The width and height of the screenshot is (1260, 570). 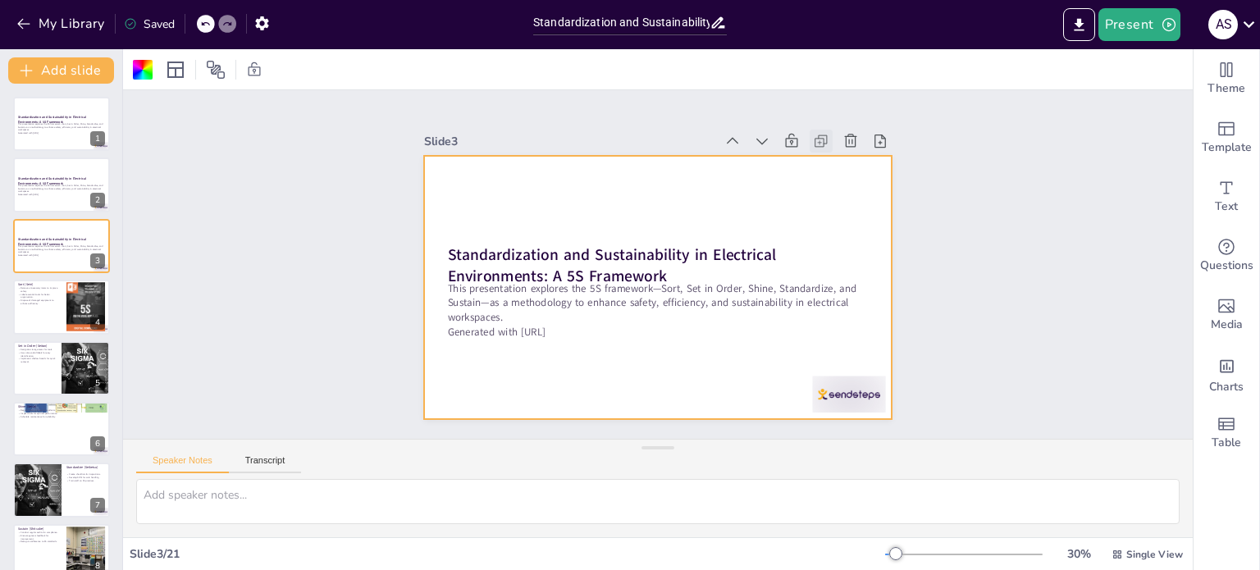 What do you see at coordinates (39, 295) in the screenshot?
I see `p: Label essential tools for better organization.` at bounding box center [39, 295].